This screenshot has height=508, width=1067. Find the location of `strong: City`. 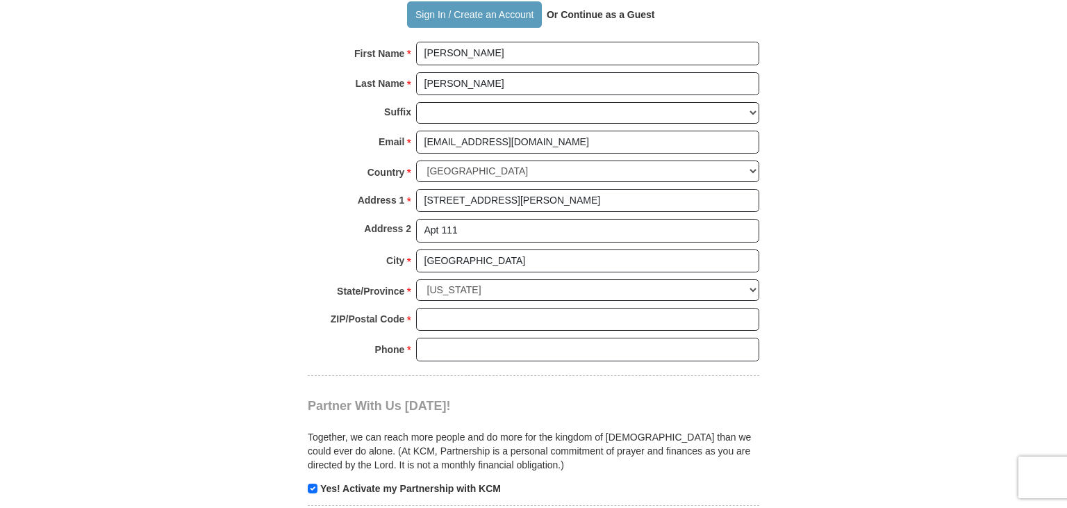

strong: City is located at coordinates (395, 260).